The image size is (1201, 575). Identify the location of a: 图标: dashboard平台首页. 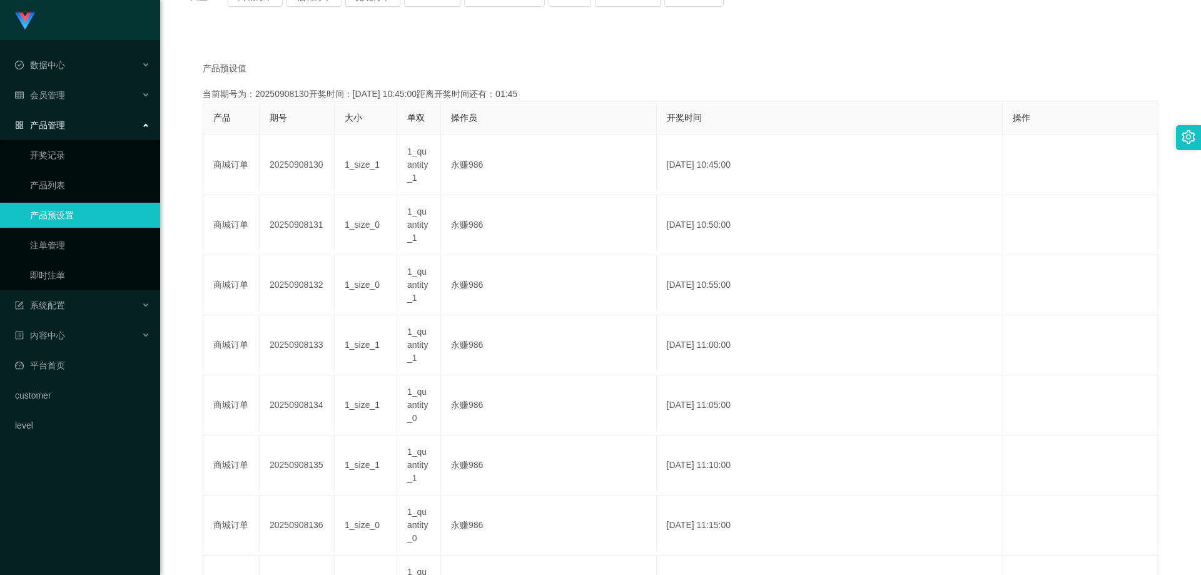
(83, 365).